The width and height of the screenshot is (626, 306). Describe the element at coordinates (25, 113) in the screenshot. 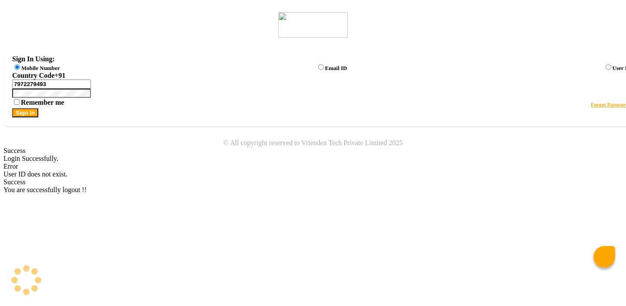

I see `button: Sign In` at that location.